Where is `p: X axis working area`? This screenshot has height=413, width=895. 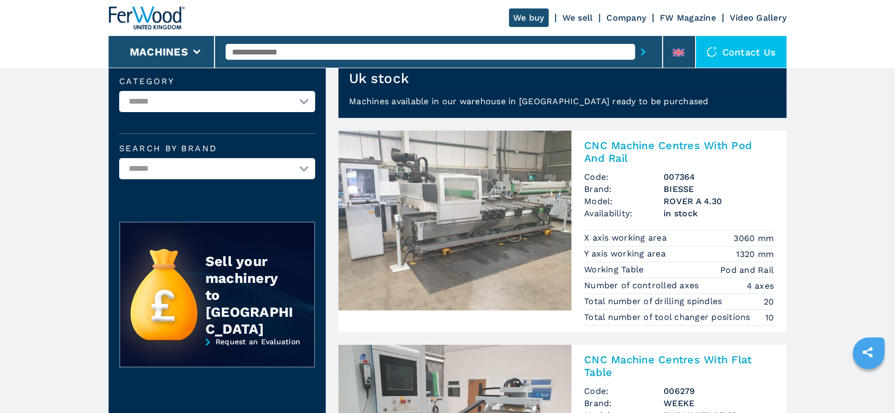
p: X axis working area is located at coordinates (626, 238).